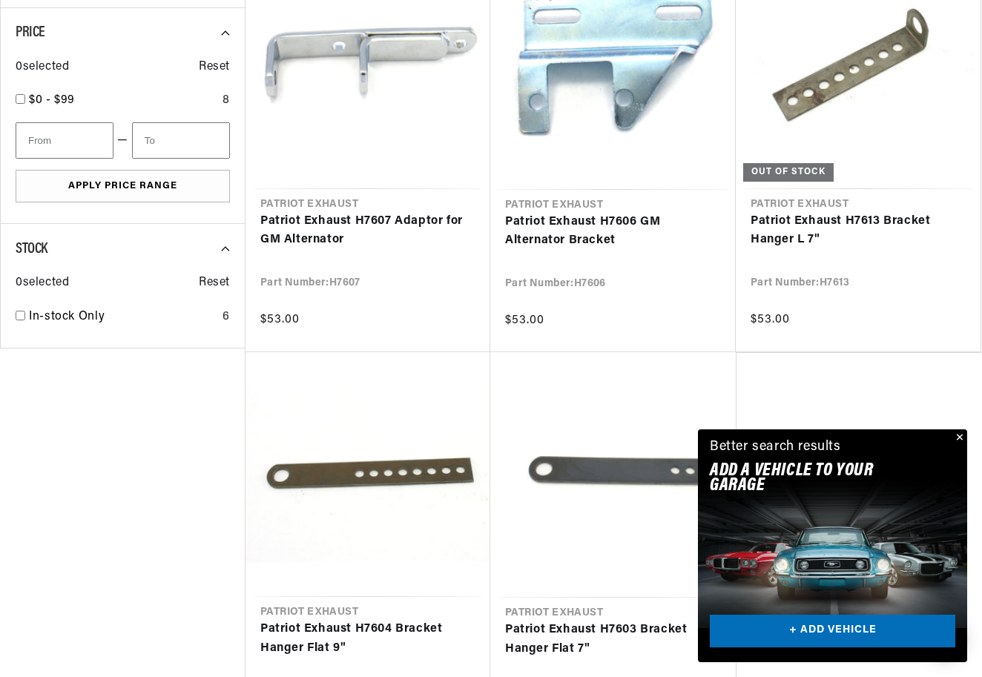 The image size is (982, 677). What do you see at coordinates (122, 186) in the screenshot?
I see `button: Apply Price Range` at bounding box center [122, 186].